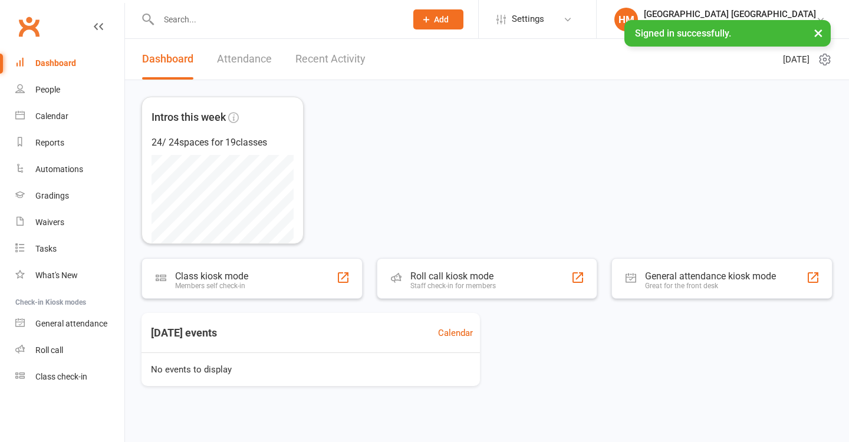 This screenshot has width=849, height=442. I want to click on button: Add, so click(438, 19).